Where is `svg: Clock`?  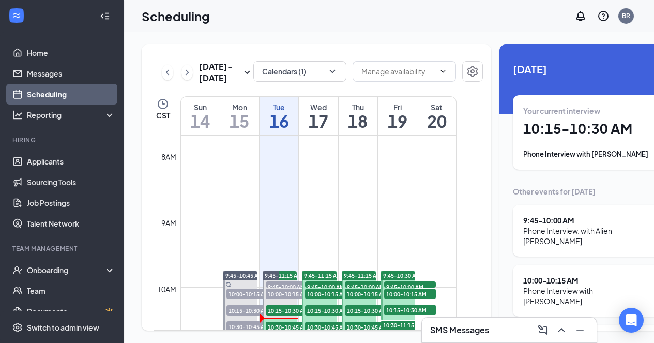
svg: Clock is located at coordinates (163, 104).